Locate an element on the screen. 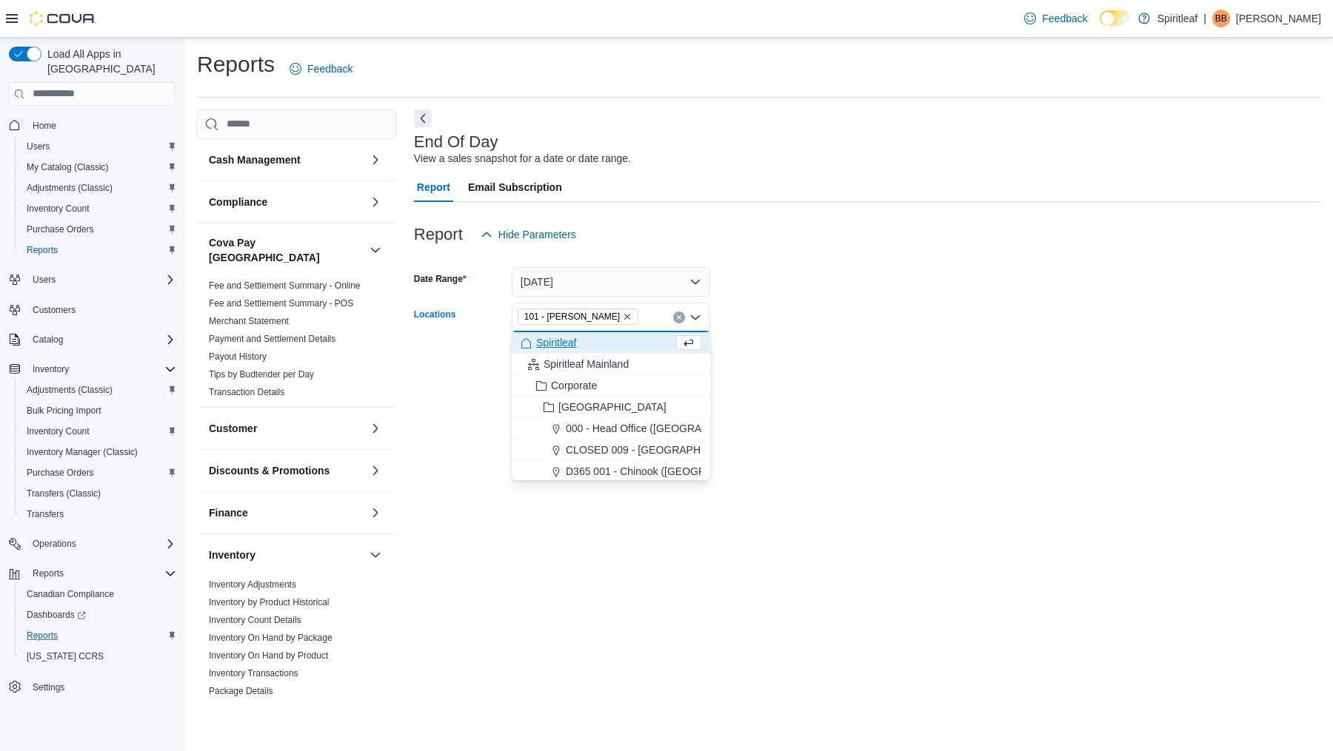 Image resolution: width=1333 pixels, height=751 pixels. a: Inventory Count is located at coordinates (58, 209).